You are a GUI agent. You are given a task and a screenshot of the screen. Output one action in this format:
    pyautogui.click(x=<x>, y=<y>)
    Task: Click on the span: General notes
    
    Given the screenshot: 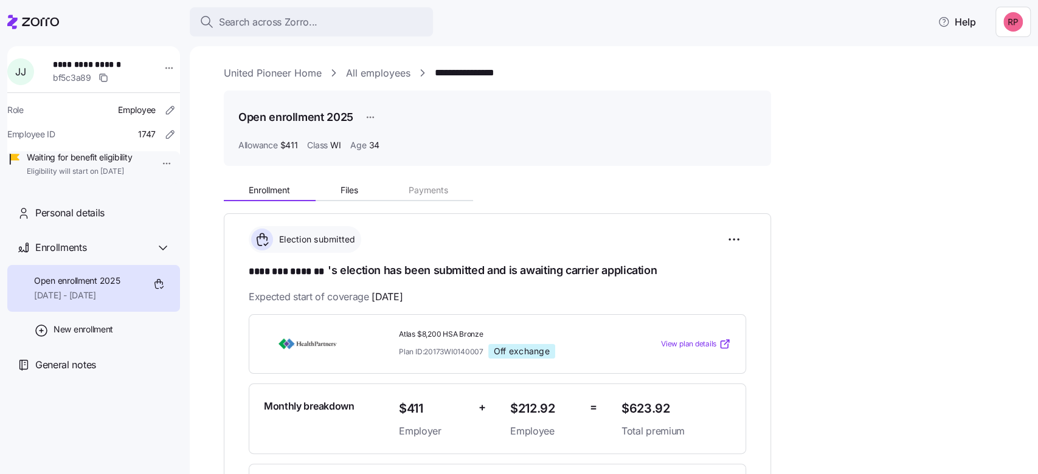 What is the action you would take?
    pyautogui.click(x=66, y=365)
    